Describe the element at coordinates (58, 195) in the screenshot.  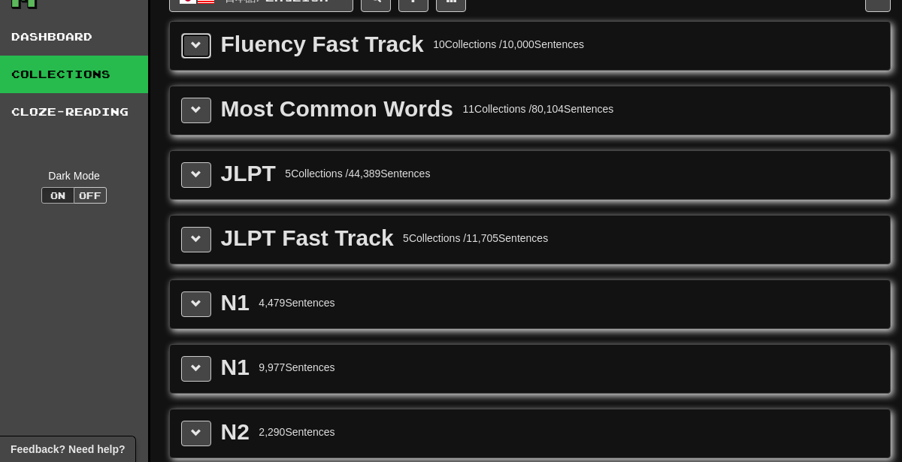
I see `button: On` at that location.